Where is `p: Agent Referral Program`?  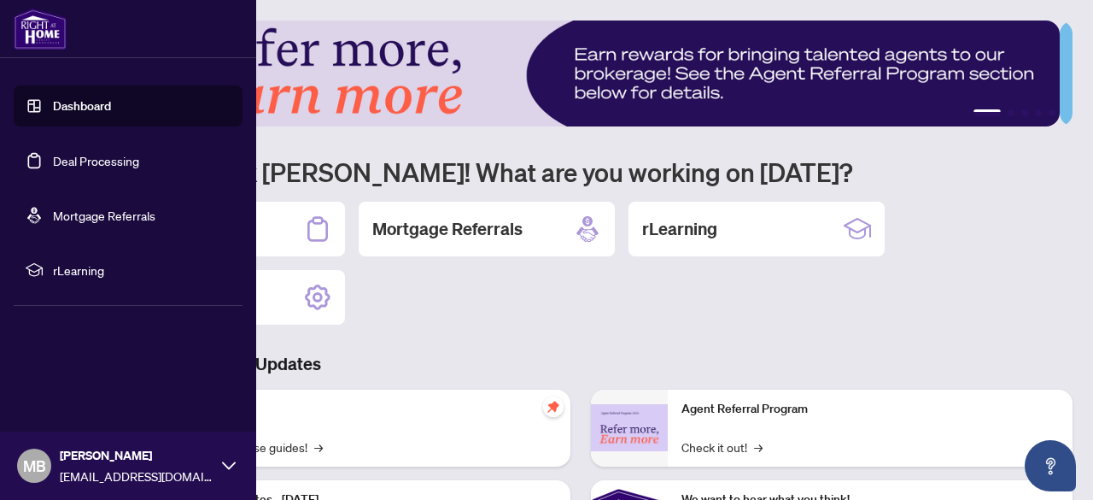 p: Agent Referral Program is located at coordinates (870, 409).